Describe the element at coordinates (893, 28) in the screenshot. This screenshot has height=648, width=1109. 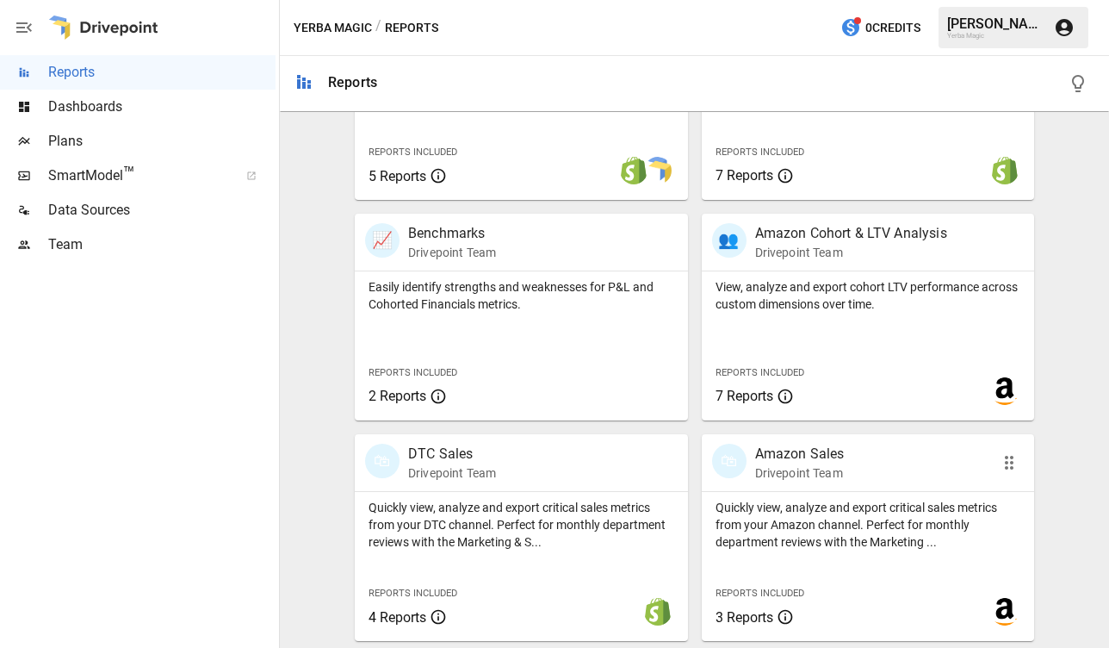
I see `span: 0 Credits` at that location.